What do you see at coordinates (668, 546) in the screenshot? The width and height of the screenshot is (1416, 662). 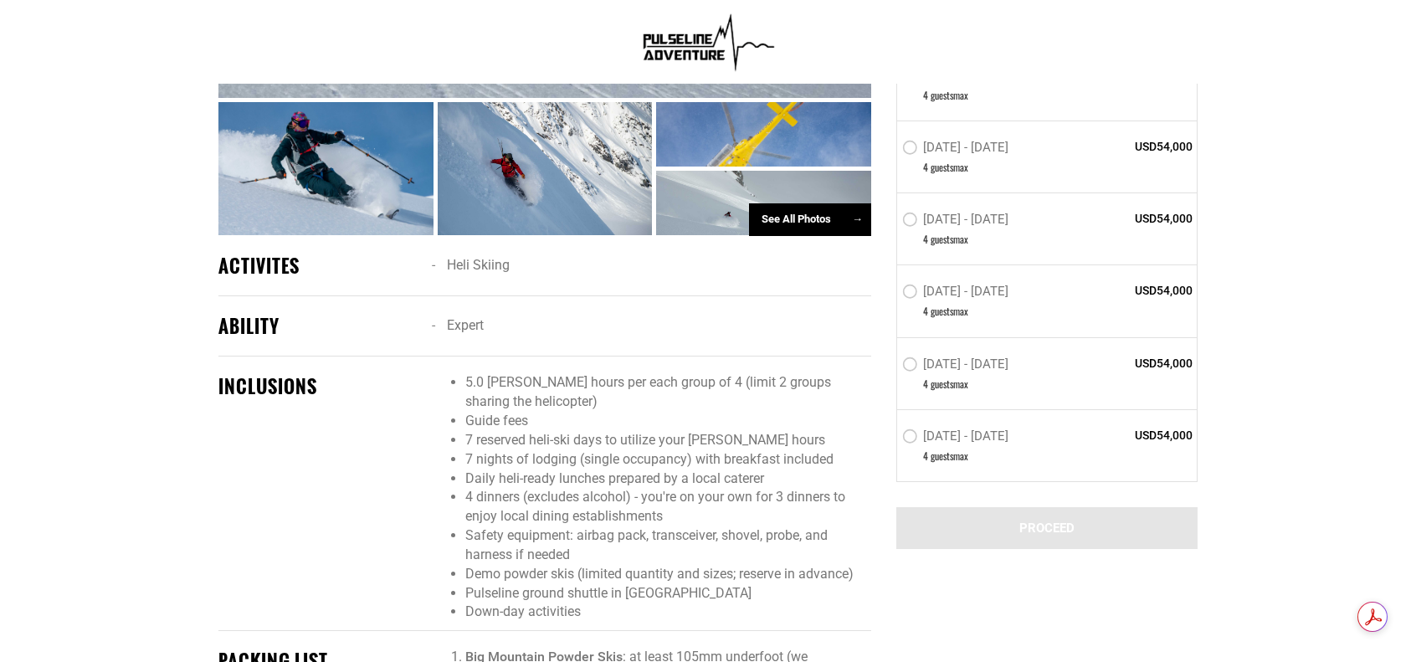 I see `li: Safety equipment: airbag pack, transceiver, shovel, probe, and harness if needed` at bounding box center [668, 546].